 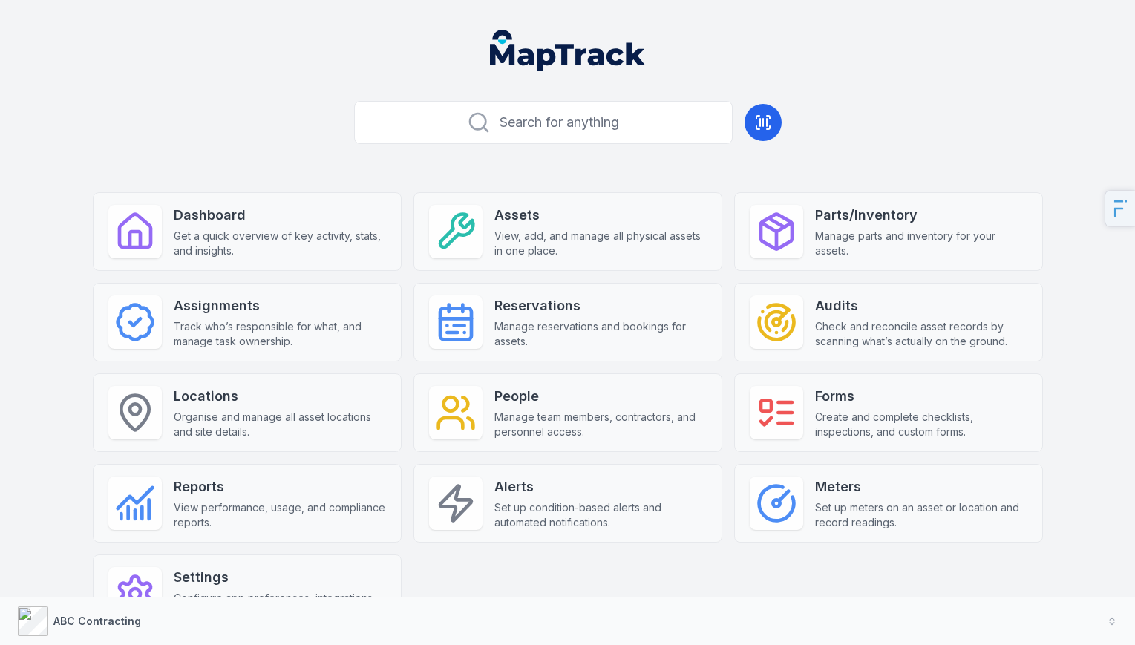 I want to click on strong: People, so click(x=601, y=397).